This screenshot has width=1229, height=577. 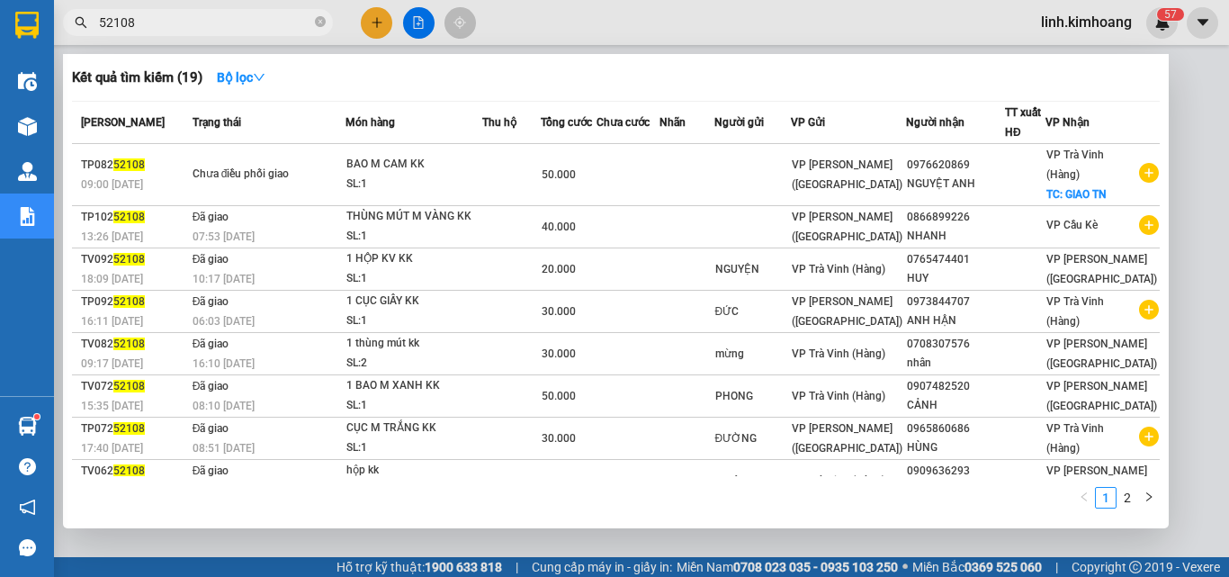 I want to click on div: HUY, so click(x=955, y=278).